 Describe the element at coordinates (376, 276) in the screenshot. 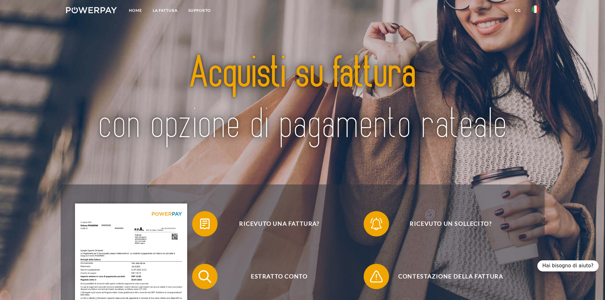

I see `img: qb_warning.svg` at that location.